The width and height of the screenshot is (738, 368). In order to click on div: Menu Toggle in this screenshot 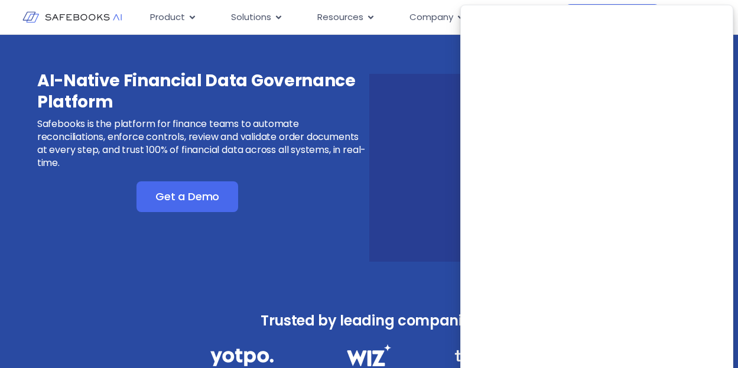, I will do `click(353, 17)`.